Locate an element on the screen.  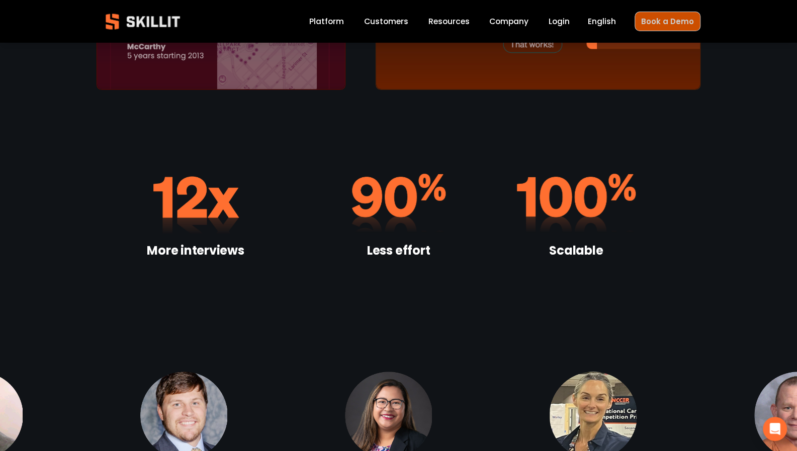
div: Open Intercom Messenger is located at coordinates (775, 429).